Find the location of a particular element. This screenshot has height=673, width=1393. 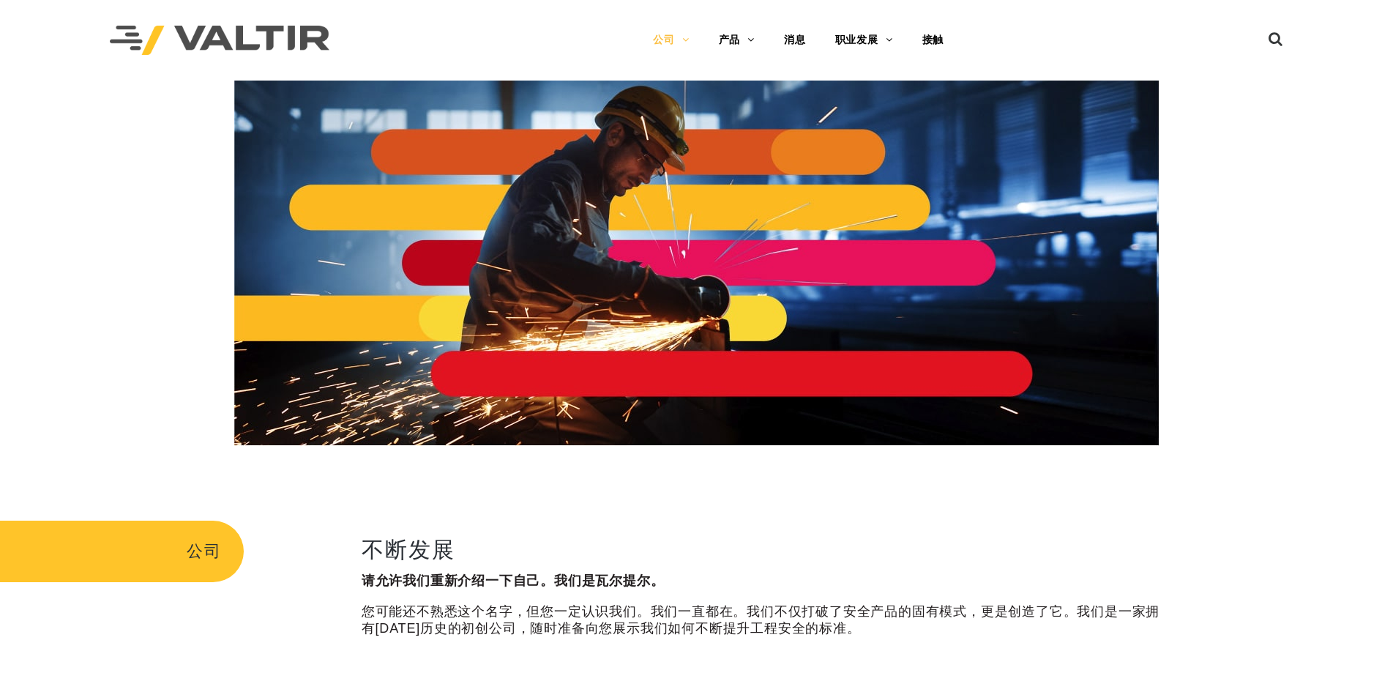

font: 产品 is located at coordinates (730, 40).